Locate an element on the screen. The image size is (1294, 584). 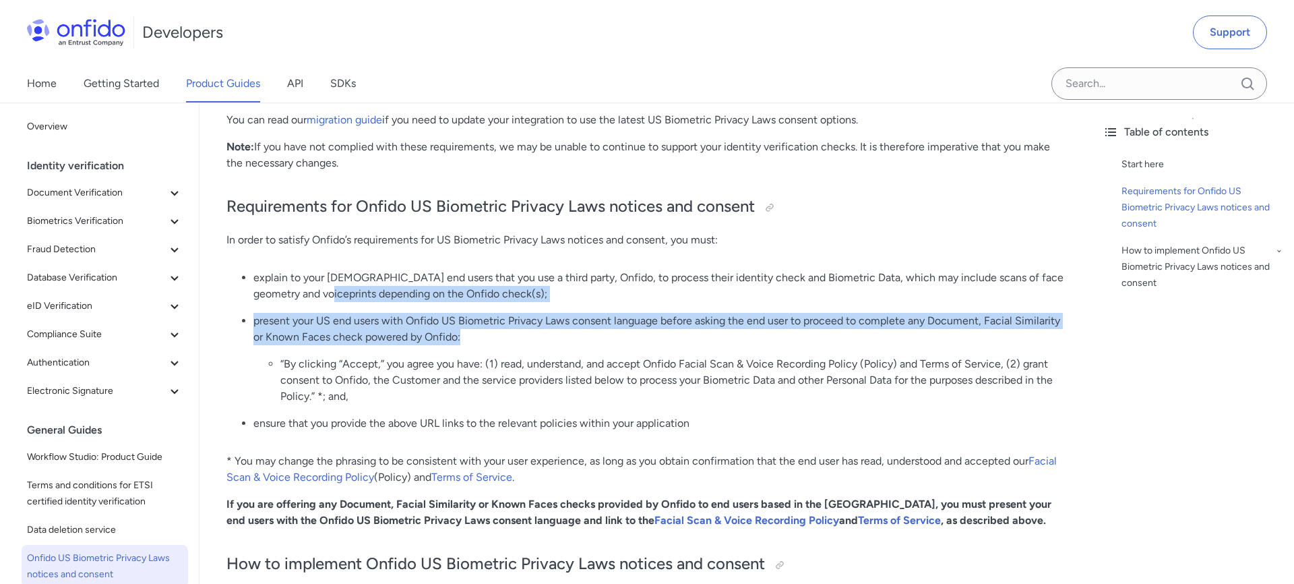
a: Product Guides is located at coordinates (223, 84).